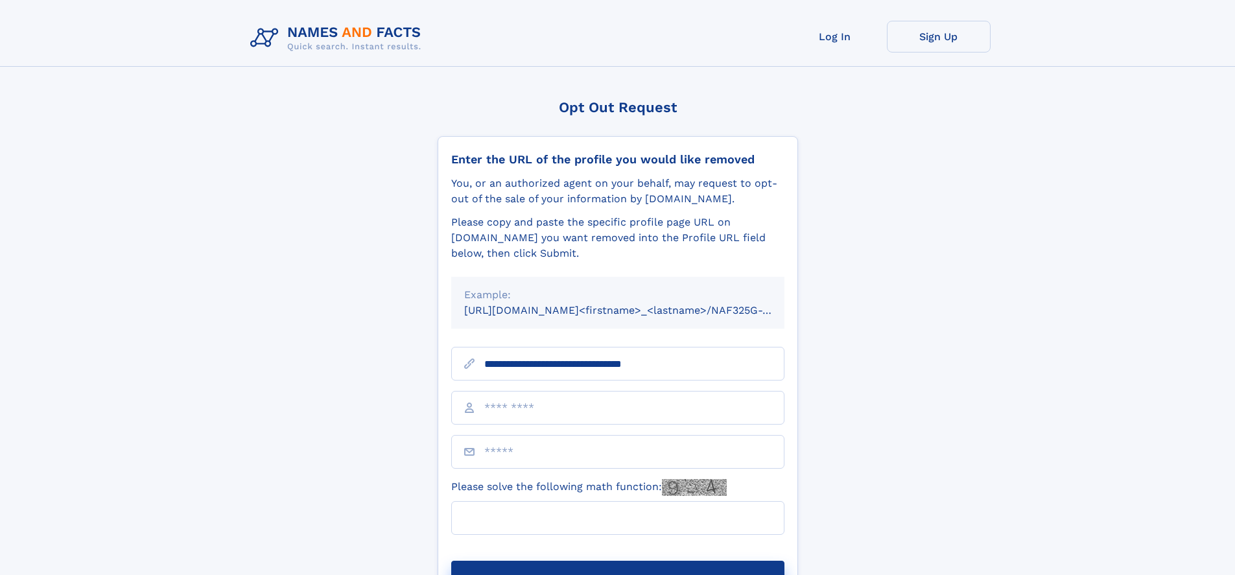 This screenshot has width=1235, height=575. What do you see at coordinates (939, 36) in the screenshot?
I see `a: Sign Up` at bounding box center [939, 36].